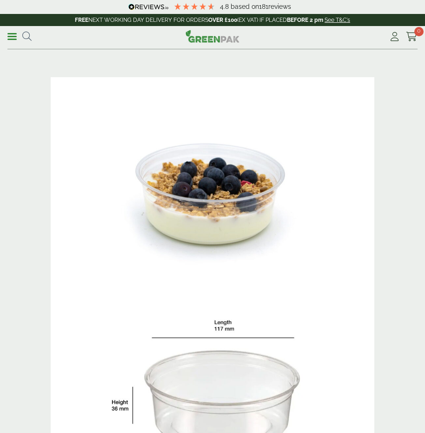 This screenshot has height=433, width=425. What do you see at coordinates (412, 37) in the screenshot?
I see `a: 0` at bounding box center [412, 37].